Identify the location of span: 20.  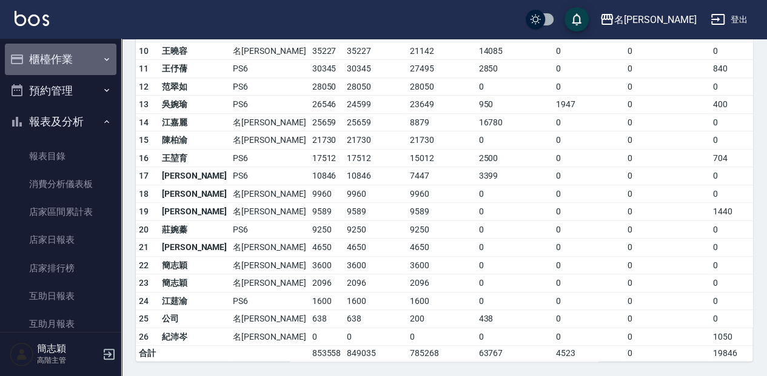
(144, 230).